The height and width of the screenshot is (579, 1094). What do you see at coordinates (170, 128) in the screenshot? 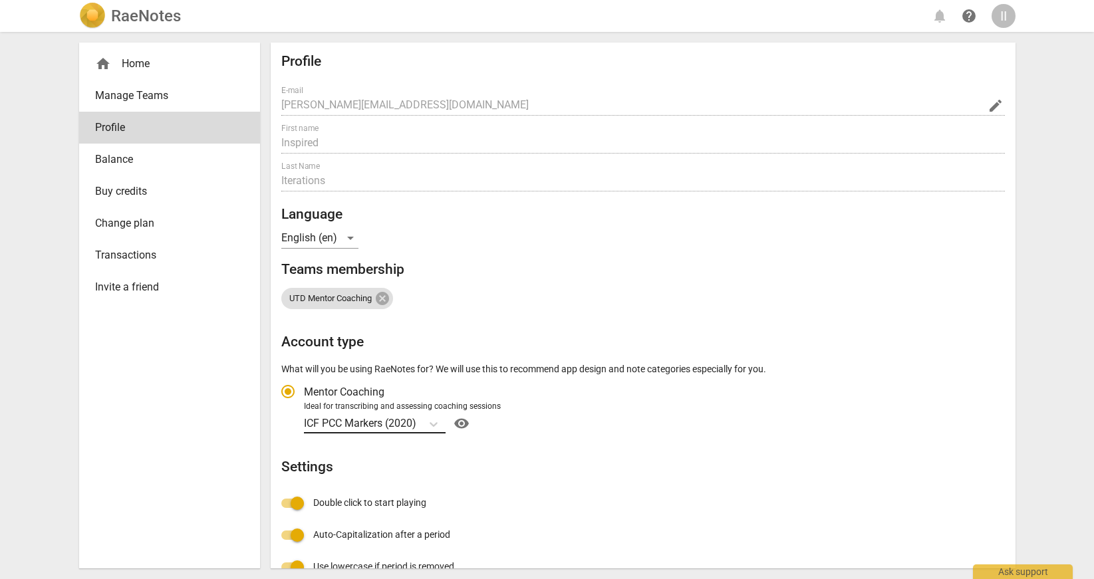
I see `a: Profile` at bounding box center [170, 128].